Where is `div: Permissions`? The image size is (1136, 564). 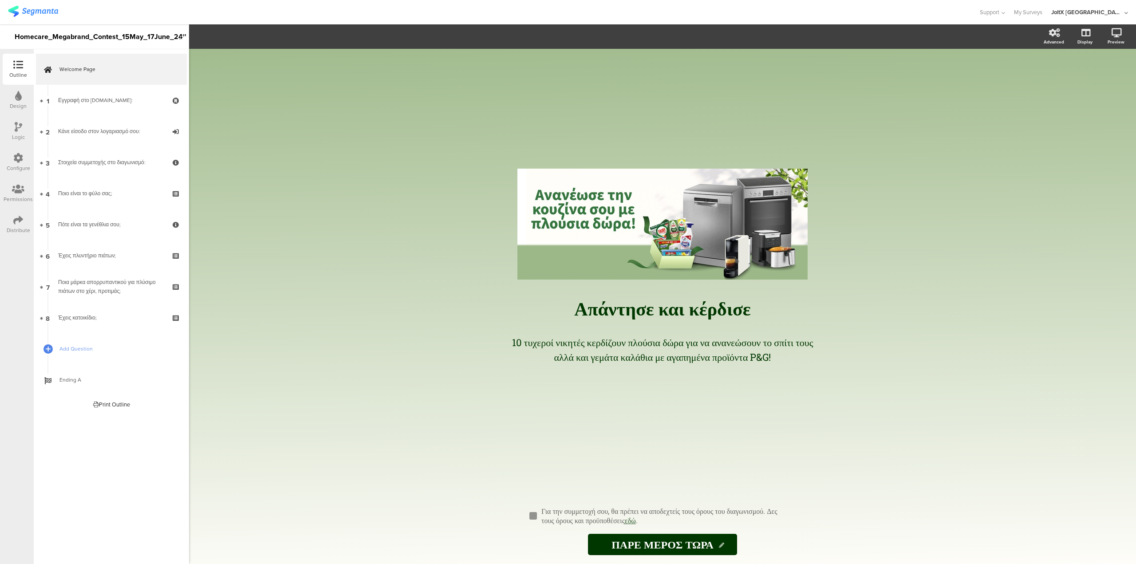
div: Permissions is located at coordinates (18, 199).